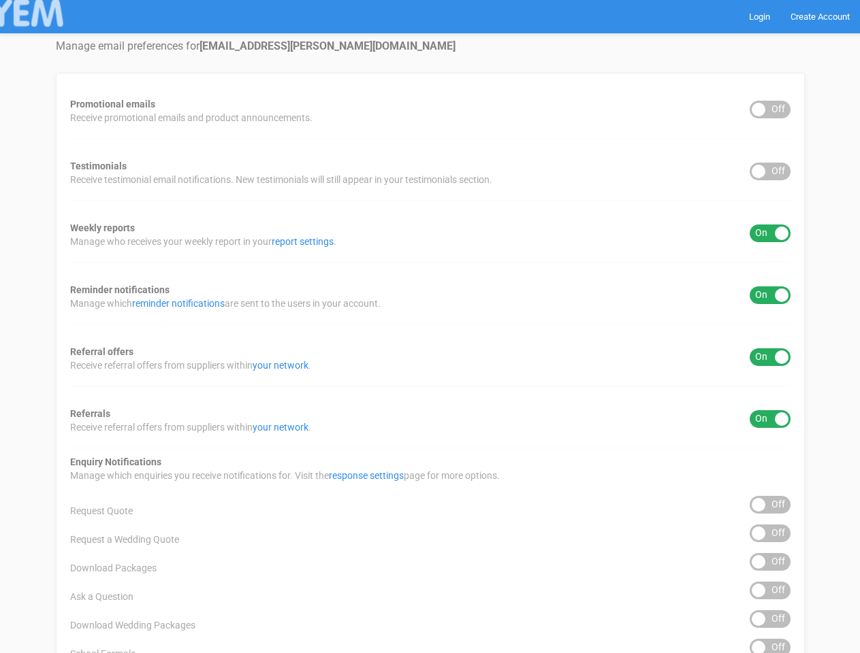 Image resolution: width=860 pixels, height=653 pixels. What do you see at coordinates (116, 462) in the screenshot?
I see `strong: Enquiry Notifications` at bounding box center [116, 462].